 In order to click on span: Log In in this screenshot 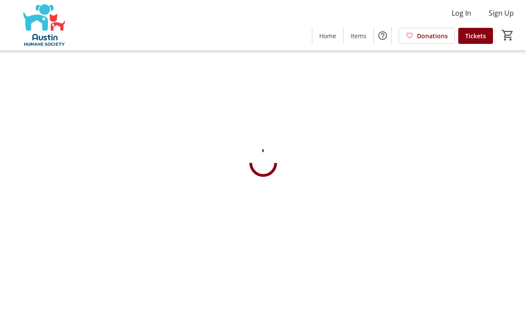, I will do `click(461, 13)`.